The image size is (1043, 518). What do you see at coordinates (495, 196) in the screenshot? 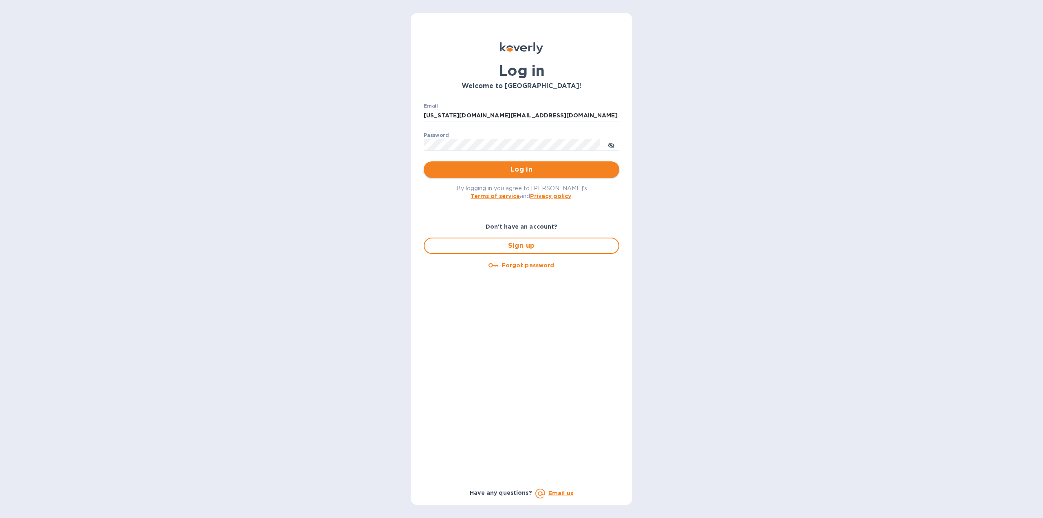
I see `b: Terms of service` at bounding box center [495, 196].